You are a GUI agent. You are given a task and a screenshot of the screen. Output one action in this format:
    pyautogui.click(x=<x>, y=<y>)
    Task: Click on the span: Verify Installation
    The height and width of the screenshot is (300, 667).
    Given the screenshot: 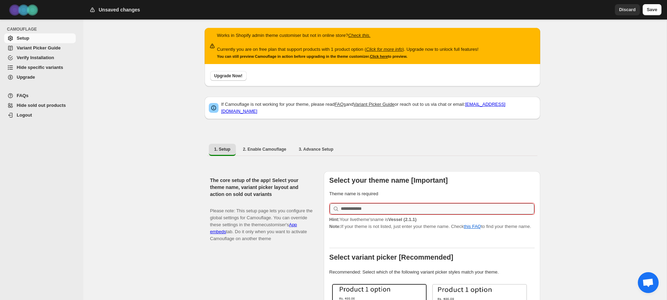 What is the action you would take?
    pyautogui.click(x=35, y=57)
    